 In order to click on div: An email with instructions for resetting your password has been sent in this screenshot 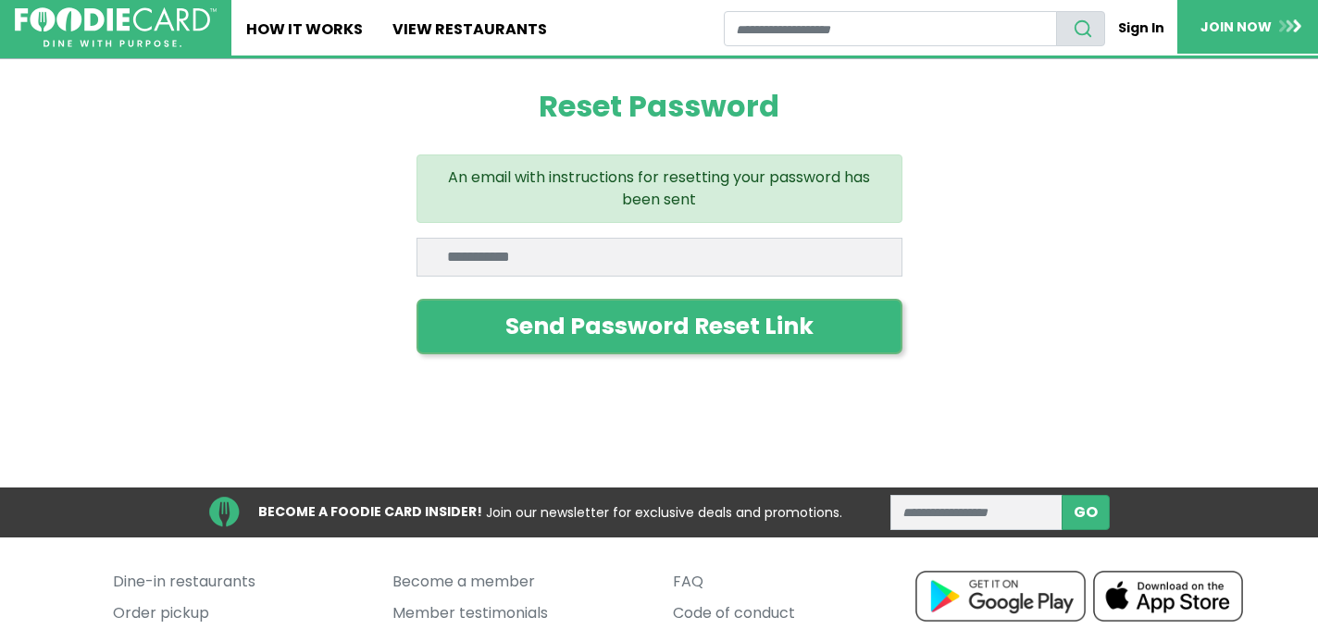, I will do `click(659, 189)`.